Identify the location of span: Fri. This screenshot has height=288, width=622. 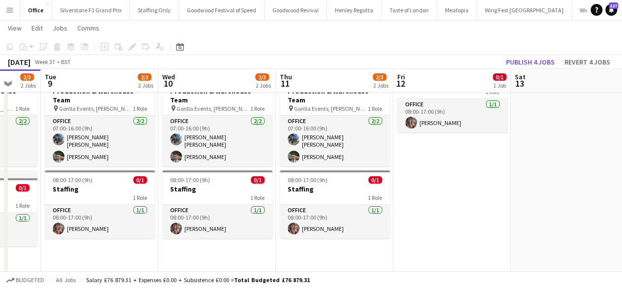
(401, 77).